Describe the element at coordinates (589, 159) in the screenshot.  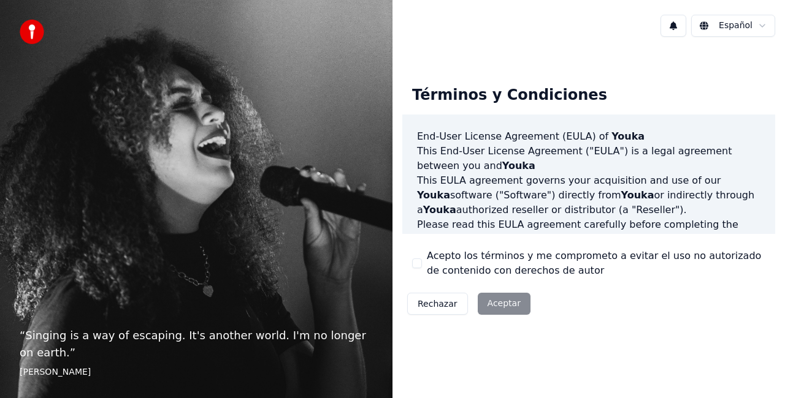
I see `p: This End-User License Agreement ("EULA") is a legal agreement between you and` at that location.